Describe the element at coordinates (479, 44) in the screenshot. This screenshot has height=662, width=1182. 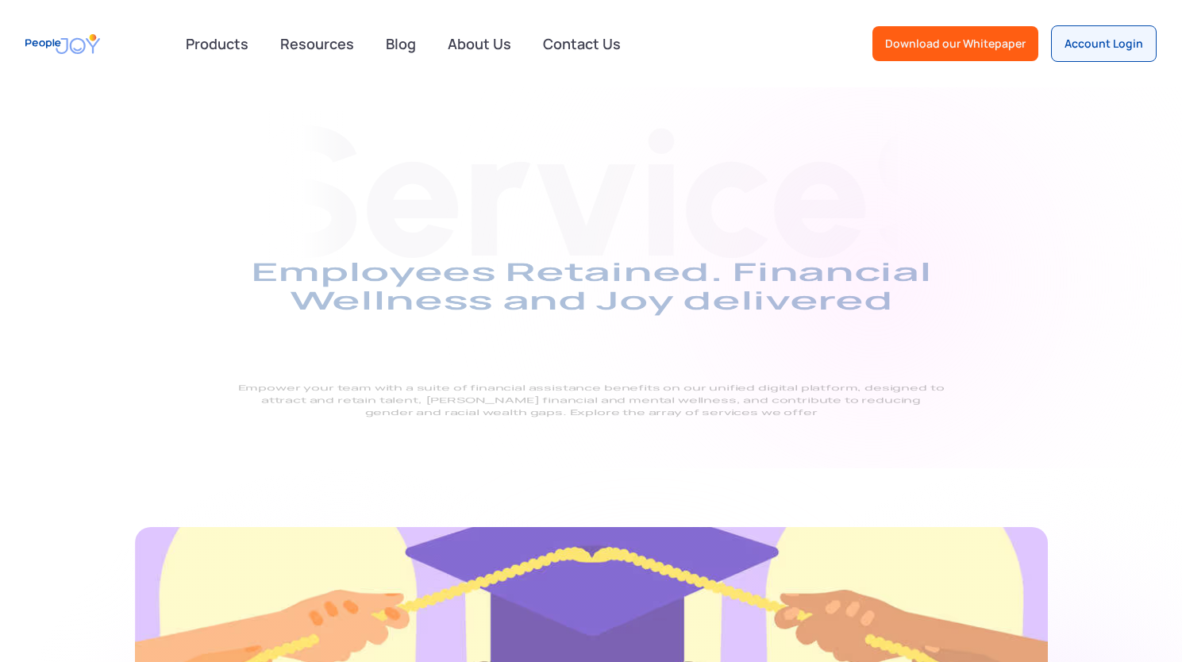
I see `a: About Us` at that location.